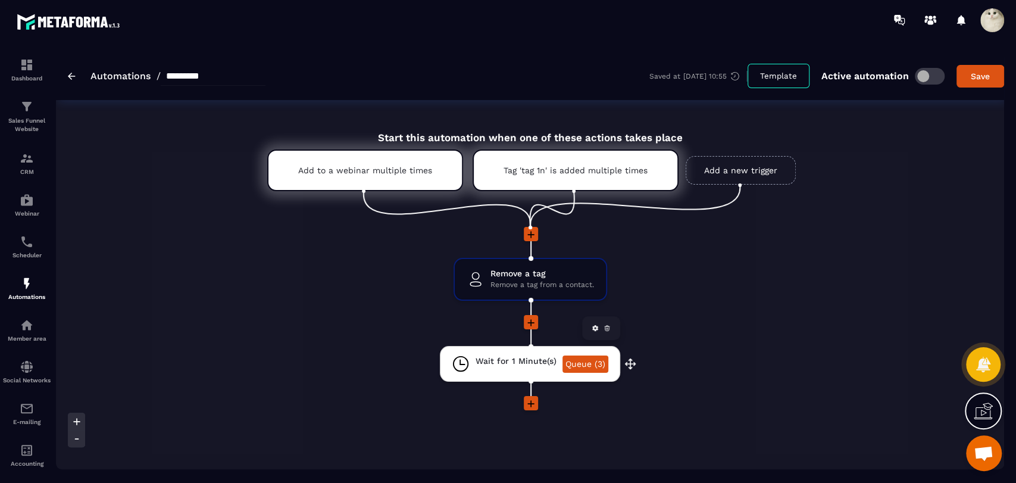 Image resolution: width=1016 pixels, height=483 pixels. Describe the element at coordinates (27, 296) in the screenshot. I see `p: Automations` at that location.